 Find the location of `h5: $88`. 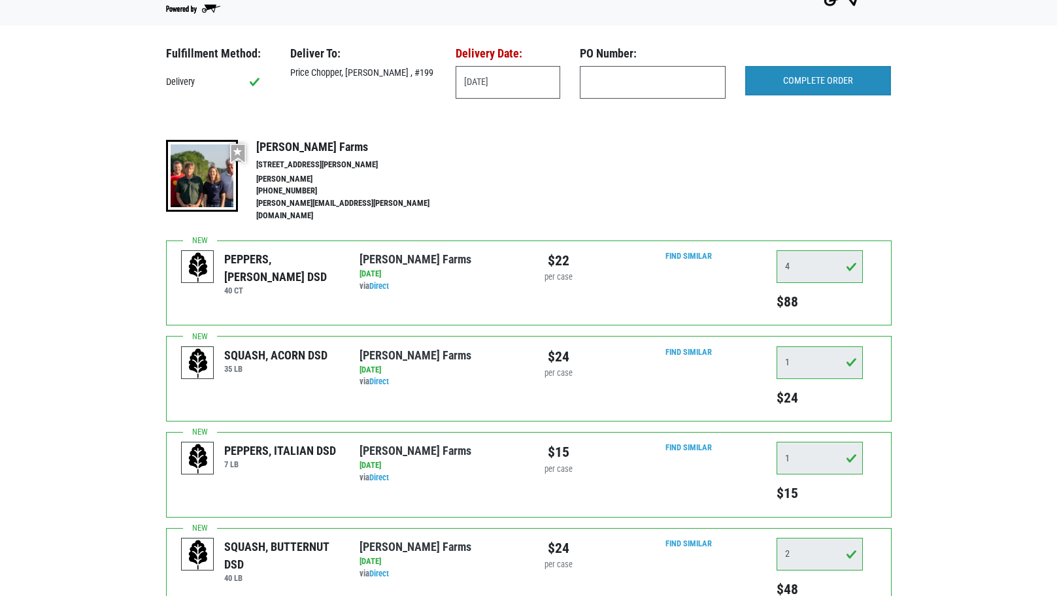

h5: $88 is located at coordinates (820, 302).